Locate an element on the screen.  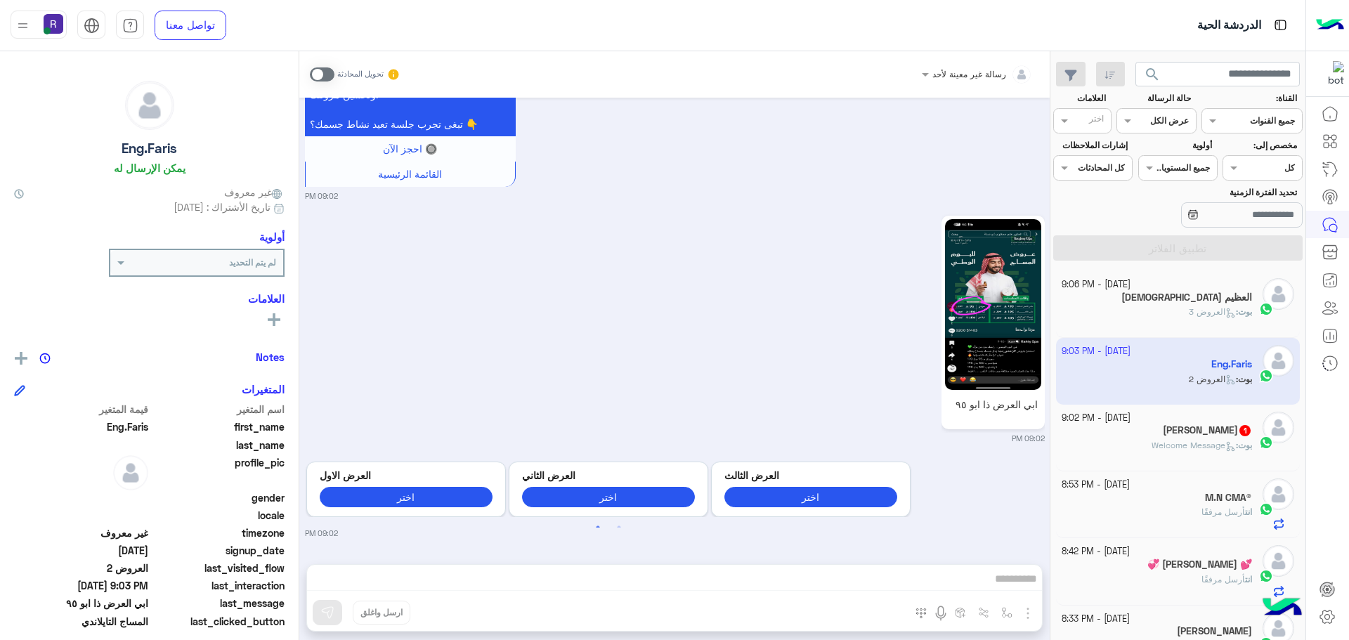
h5: Shah Alam is located at coordinates (1207, 430).